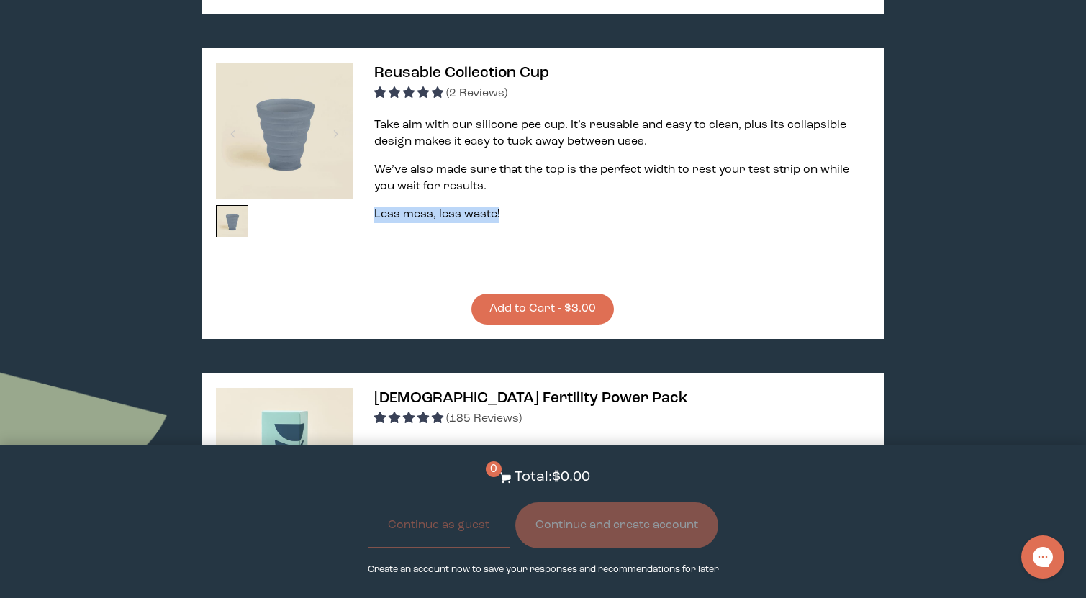 The height and width of the screenshot is (598, 1086). What do you see at coordinates (410, 419) in the screenshot?
I see `span: 4.94 stars` at bounding box center [410, 419].